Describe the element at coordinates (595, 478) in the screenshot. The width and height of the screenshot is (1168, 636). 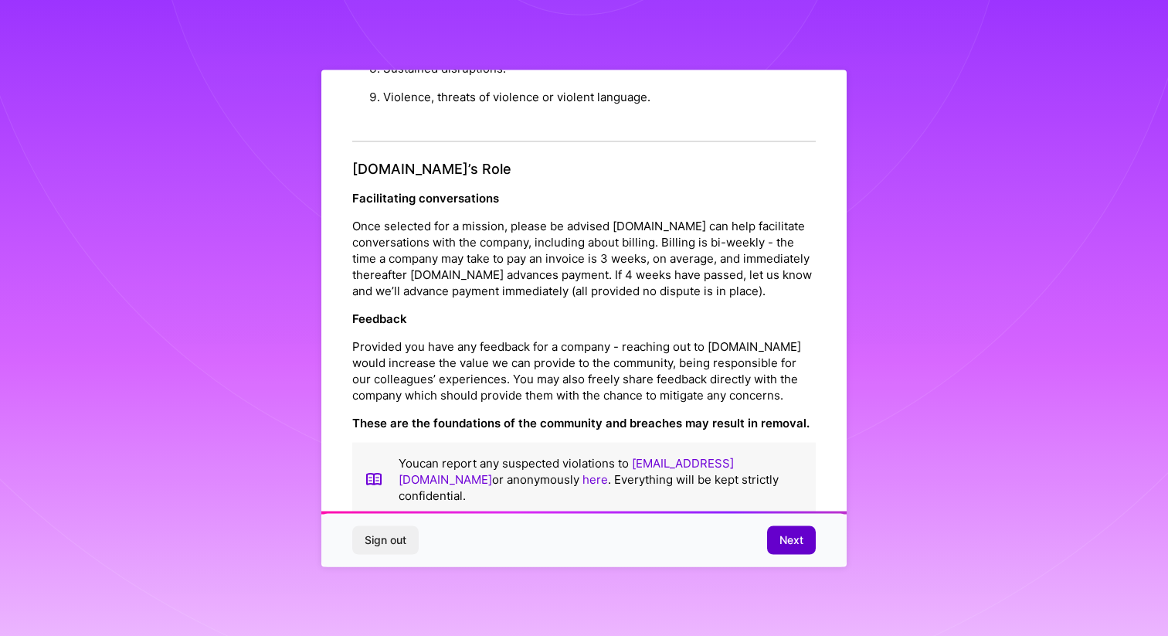
I see `a: here` at that location.